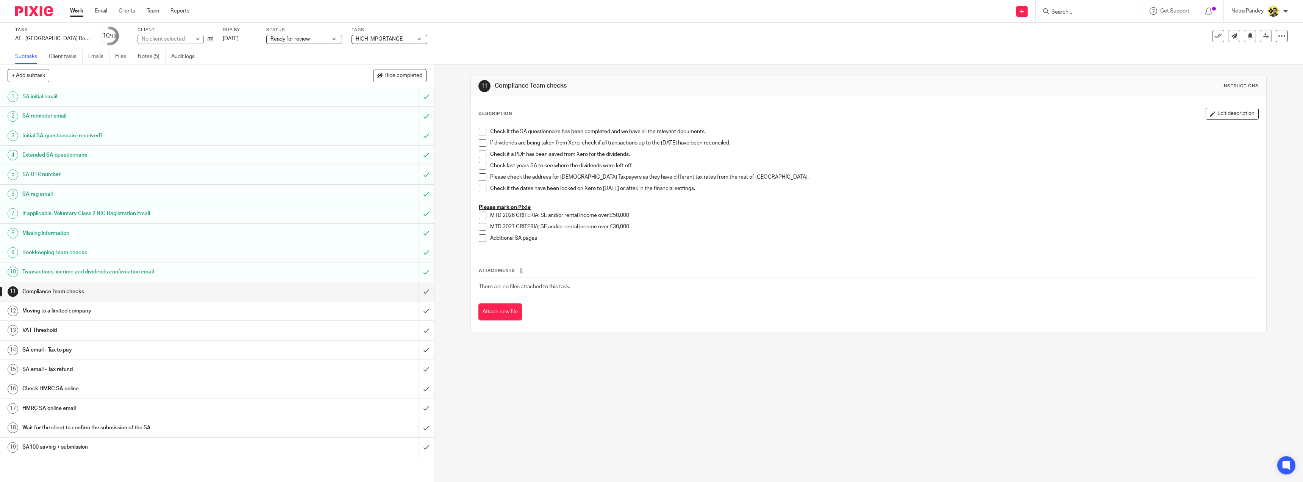  What do you see at coordinates (1248, 11) in the screenshot?
I see `p: Netra Pandey` at bounding box center [1248, 11].